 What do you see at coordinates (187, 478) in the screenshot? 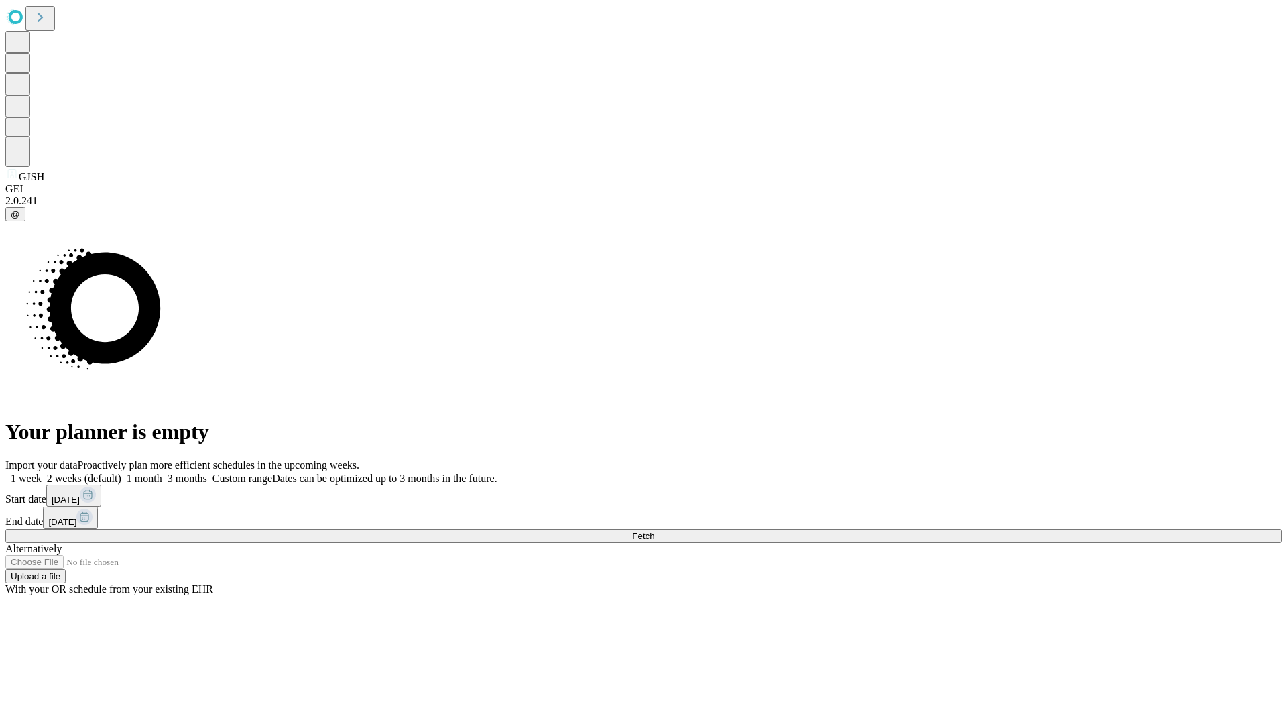
I see `span: 3 months` at bounding box center [187, 478].